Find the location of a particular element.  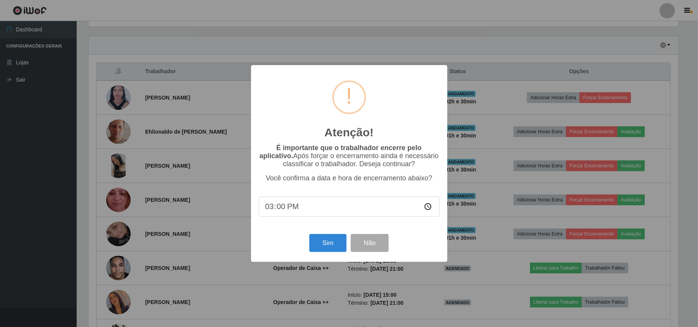

p: Após forçar o encerramento ainda é necessário classificar o trabalhador. Deseja continuar? is located at coordinates (349, 156).